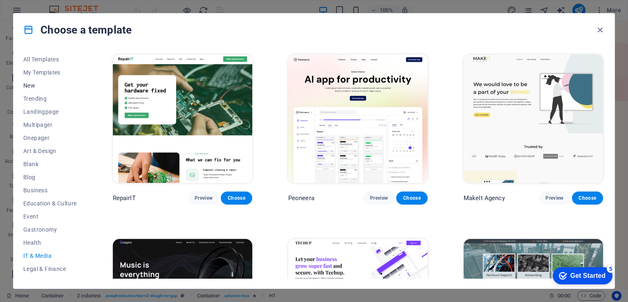 The width and height of the screenshot is (628, 302). What do you see at coordinates (50, 256) in the screenshot?
I see `button: IT & Media` at bounding box center [50, 256].